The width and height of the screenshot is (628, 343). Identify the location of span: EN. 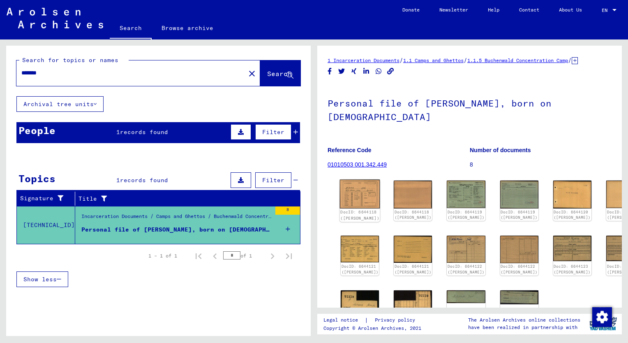
(606, 10).